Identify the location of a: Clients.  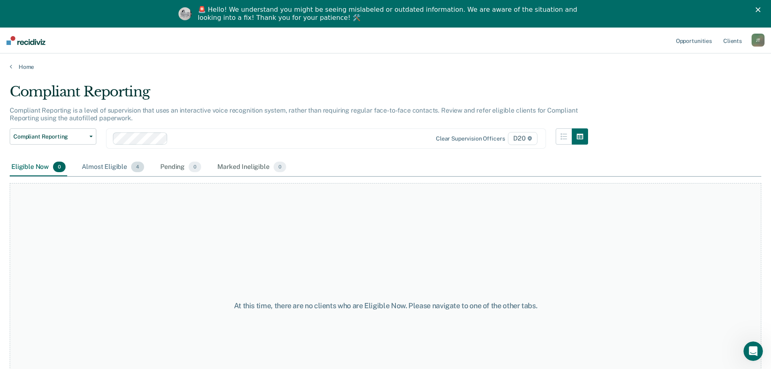
(732, 40).